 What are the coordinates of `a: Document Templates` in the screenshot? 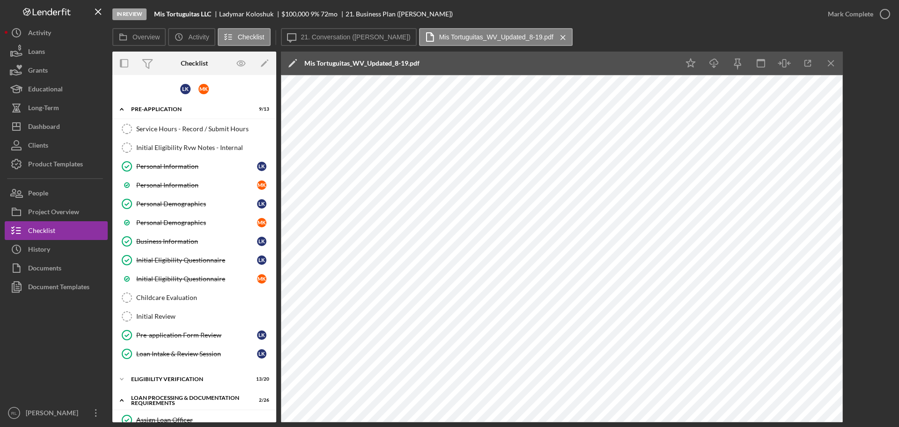 It's located at (56, 287).